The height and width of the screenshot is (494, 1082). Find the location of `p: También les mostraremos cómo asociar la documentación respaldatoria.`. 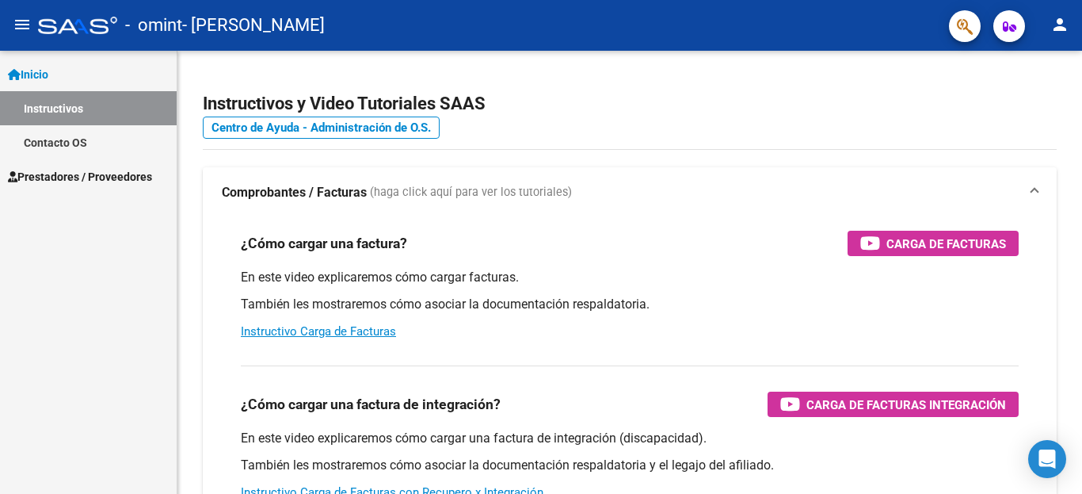

p: También les mostraremos cómo asociar la documentación respaldatoria. is located at coordinates (630, 304).